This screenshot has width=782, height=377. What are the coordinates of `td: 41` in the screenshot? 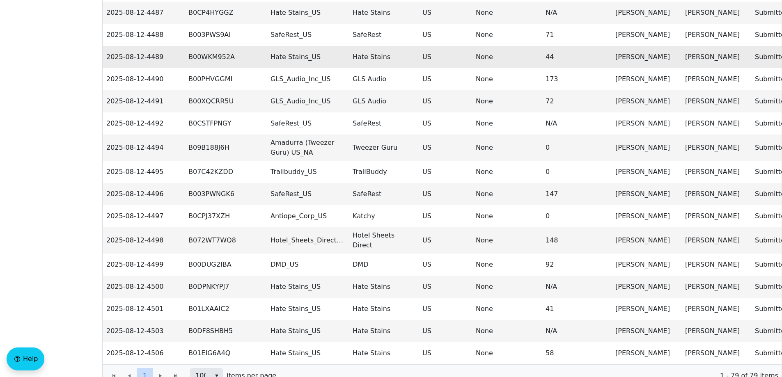 It's located at (577, 309).